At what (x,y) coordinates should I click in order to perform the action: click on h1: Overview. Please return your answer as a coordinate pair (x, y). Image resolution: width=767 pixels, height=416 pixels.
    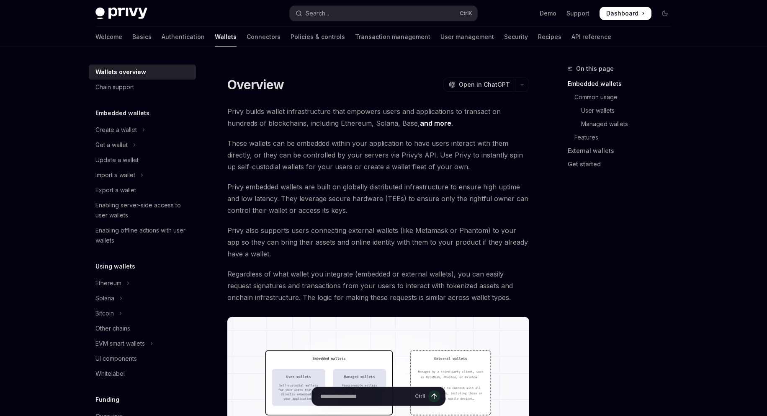
    Looking at the image, I should click on (255, 85).